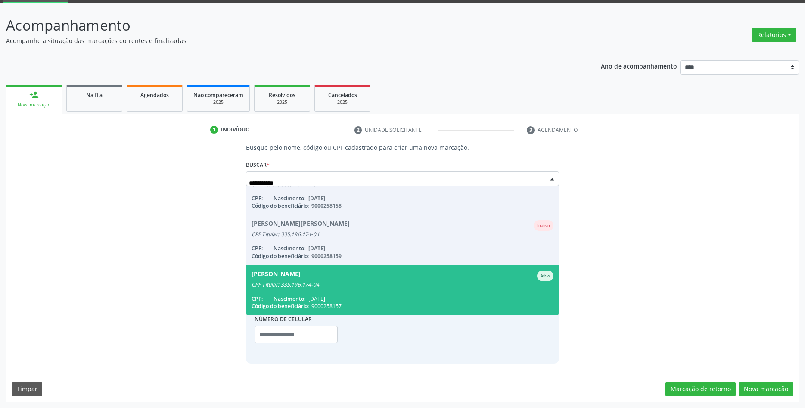 This screenshot has width=805, height=408. What do you see at coordinates (214, 130) in the screenshot?
I see `div: 1` at bounding box center [214, 130].